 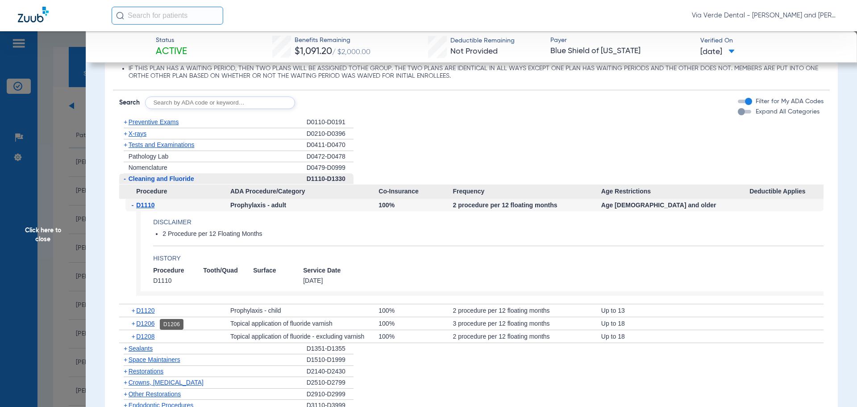 I want to click on div: D1206, so click(x=171, y=324).